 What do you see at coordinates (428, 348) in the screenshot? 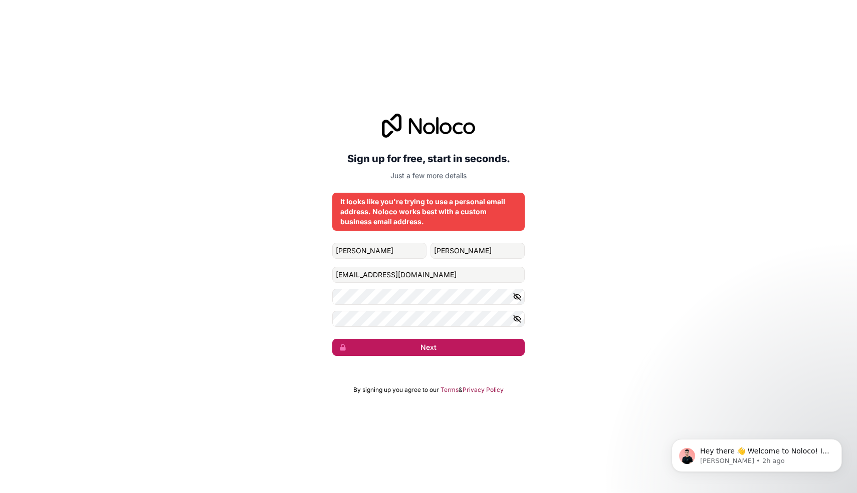
I see `button: Next` at bounding box center [428, 348].